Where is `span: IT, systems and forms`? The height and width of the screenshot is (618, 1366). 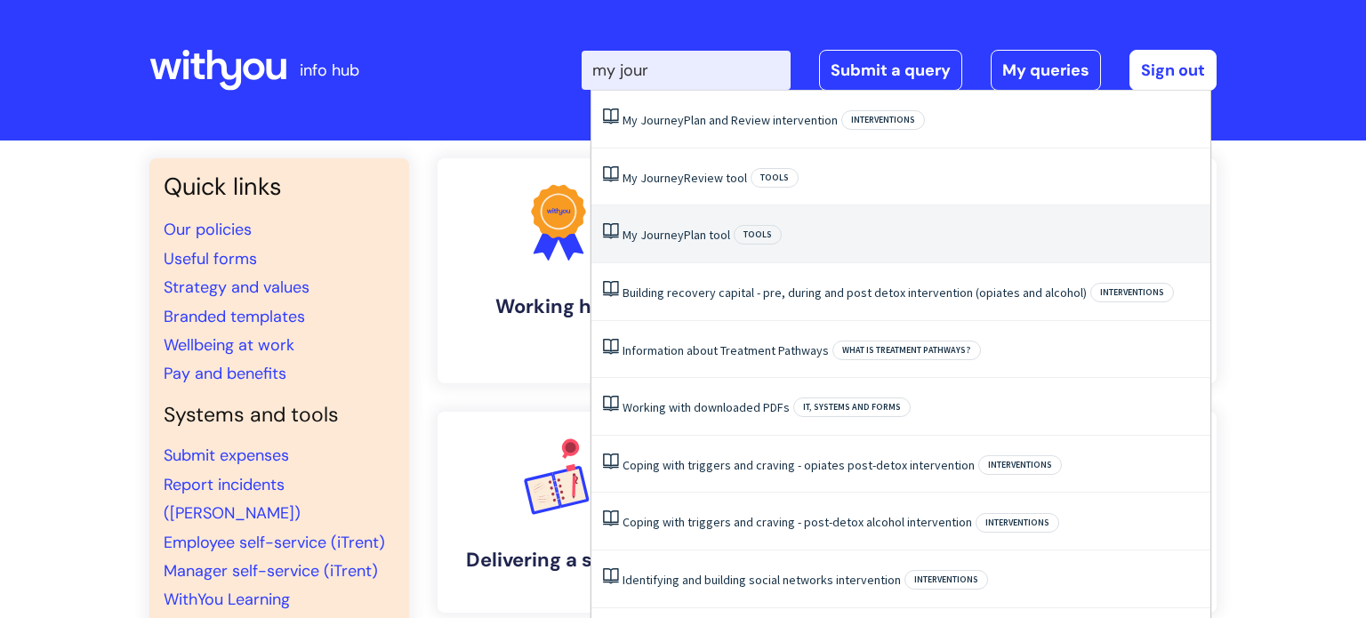
span: IT, systems and forms is located at coordinates (852, 407).